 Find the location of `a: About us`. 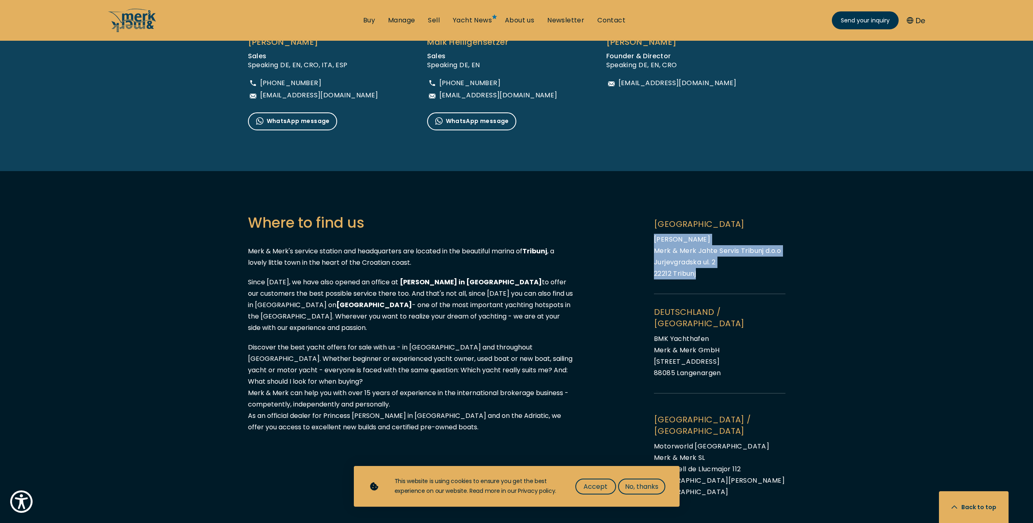

a: About us is located at coordinates (520, 20).